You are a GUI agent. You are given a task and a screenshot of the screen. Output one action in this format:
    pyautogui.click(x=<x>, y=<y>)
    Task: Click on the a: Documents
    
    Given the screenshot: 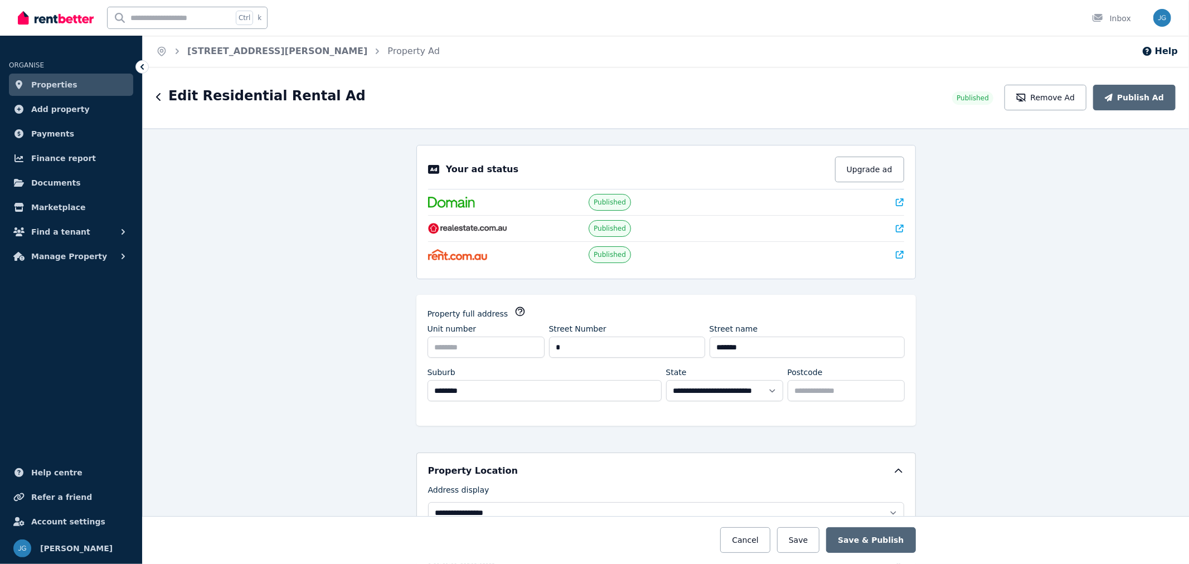 What is the action you would take?
    pyautogui.click(x=71, y=183)
    